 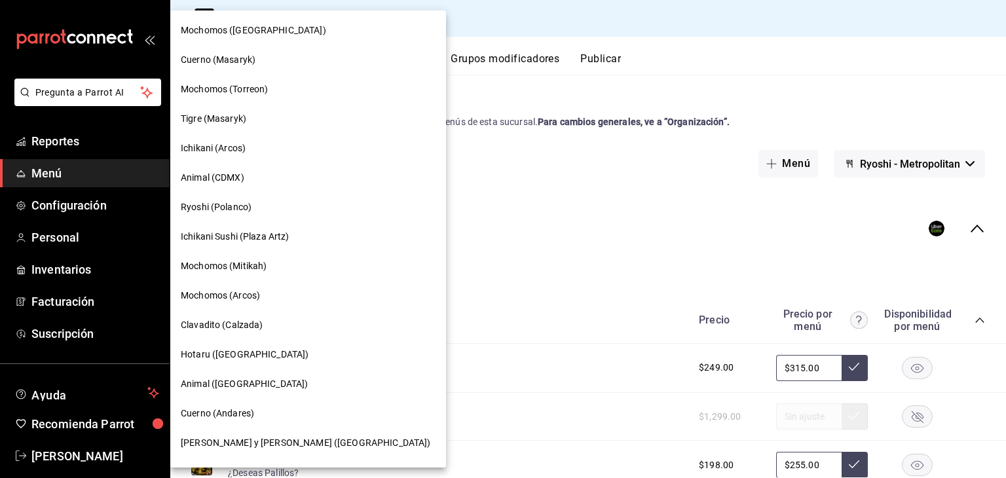 I want to click on span: Mochomos (Mitikah), so click(x=223, y=266).